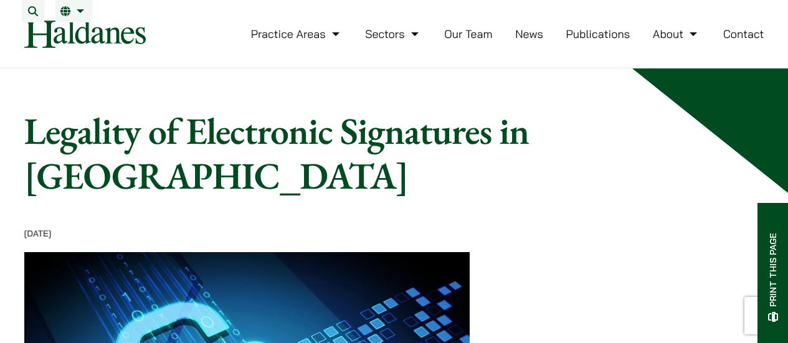  I want to click on a: Our Team, so click(468, 34).